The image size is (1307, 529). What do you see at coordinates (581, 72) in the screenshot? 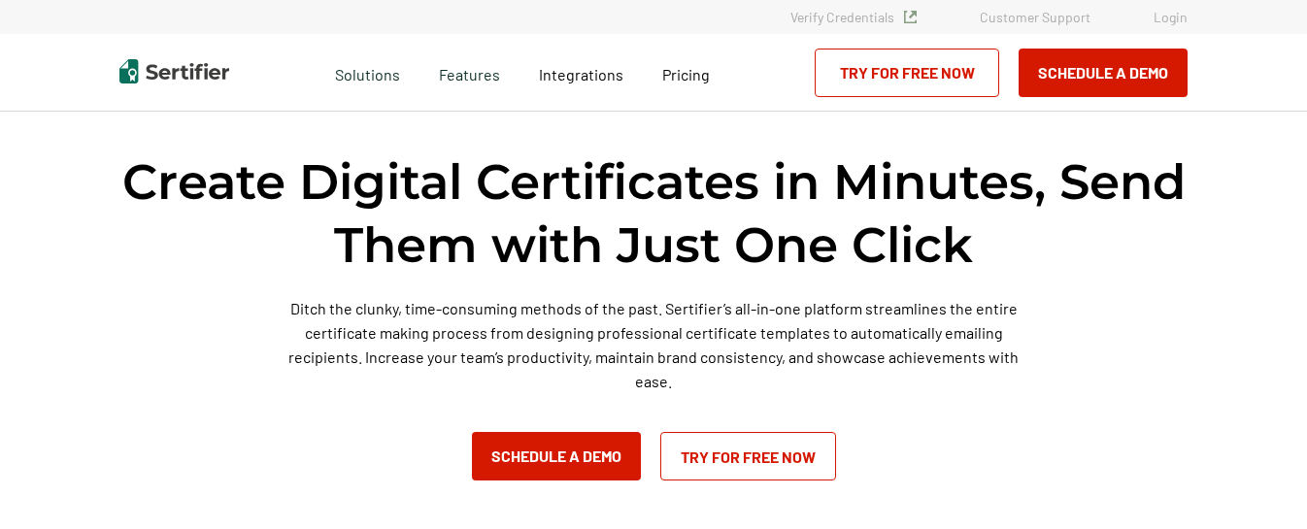
I see `a: Integrations` at bounding box center [581, 72].